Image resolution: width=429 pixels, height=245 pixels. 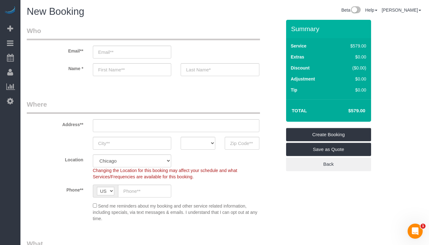 I want to click on a: Back, so click(x=328, y=164).